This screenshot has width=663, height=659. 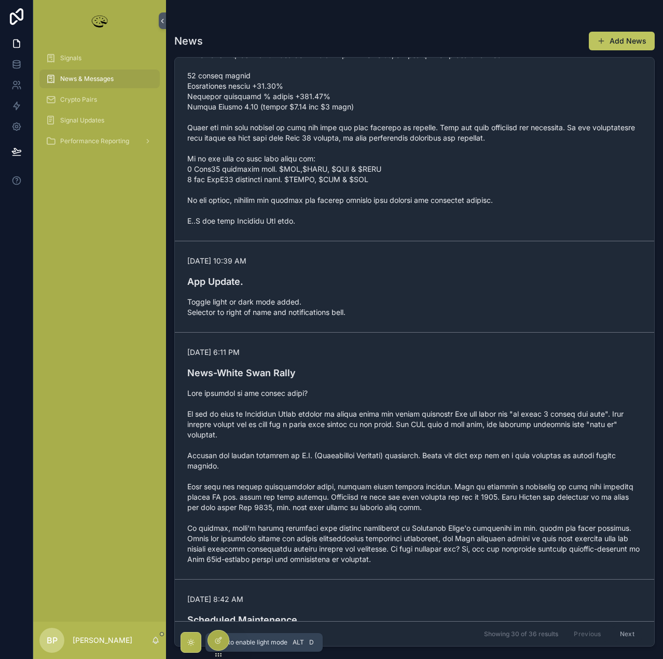 I want to click on a: Signal Updates, so click(x=100, y=120).